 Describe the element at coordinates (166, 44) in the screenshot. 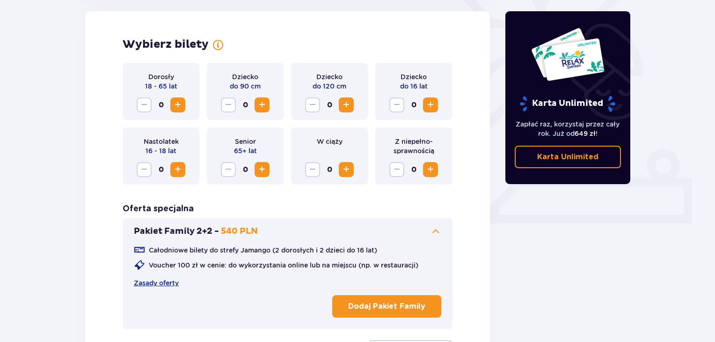

I see `h2: Wybierz bilety` at that location.